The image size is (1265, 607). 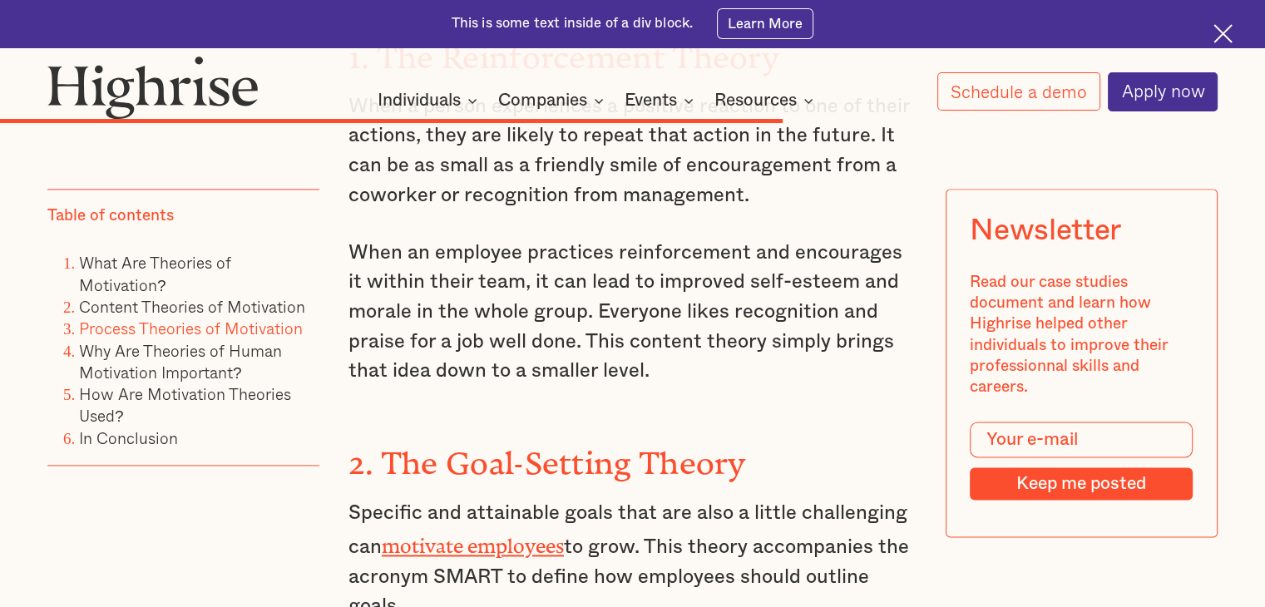 What do you see at coordinates (185, 405) in the screenshot?
I see `a: How Are Motivation Theories Used?` at bounding box center [185, 405].